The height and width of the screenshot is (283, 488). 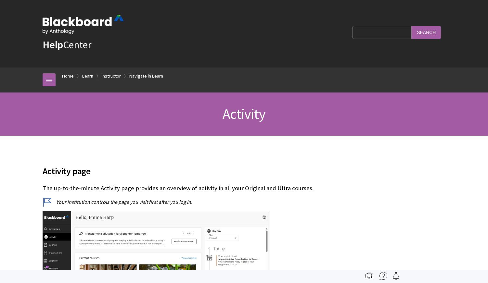 What do you see at coordinates (244, 114) in the screenshot?
I see `span: Activity` at bounding box center [244, 114].